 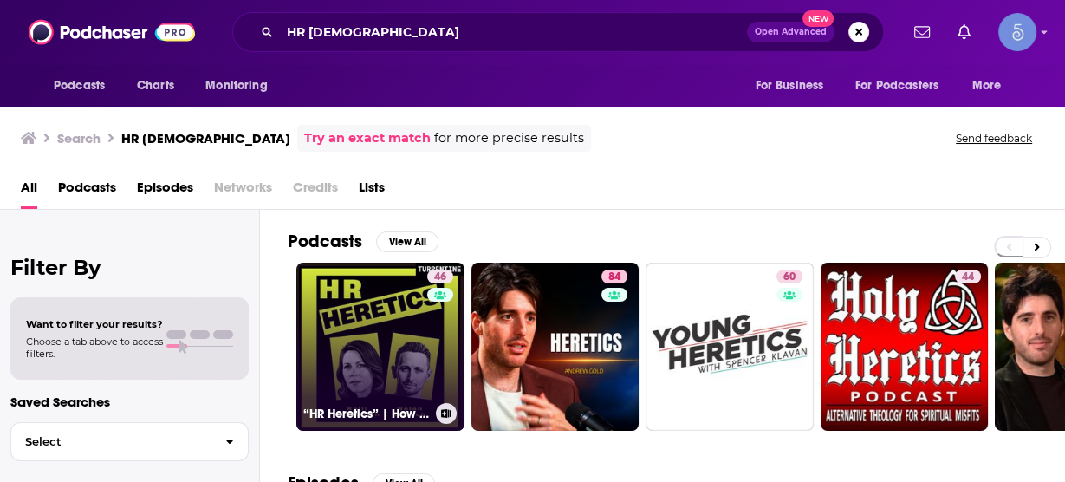 What do you see at coordinates (372, 191) in the screenshot?
I see `span: Lists` at bounding box center [372, 191].